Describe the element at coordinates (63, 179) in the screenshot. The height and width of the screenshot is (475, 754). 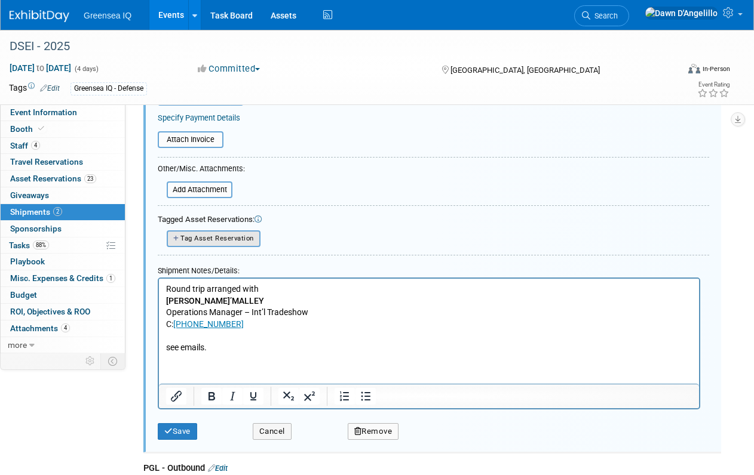
I see `a: Asset Reservations23` at that location.